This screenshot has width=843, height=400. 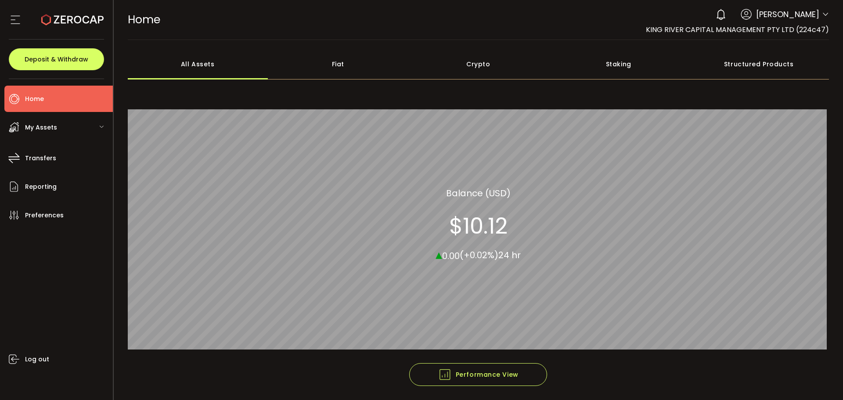 What do you see at coordinates (759, 64) in the screenshot?
I see `div: Structured Products` at bounding box center [759, 64].